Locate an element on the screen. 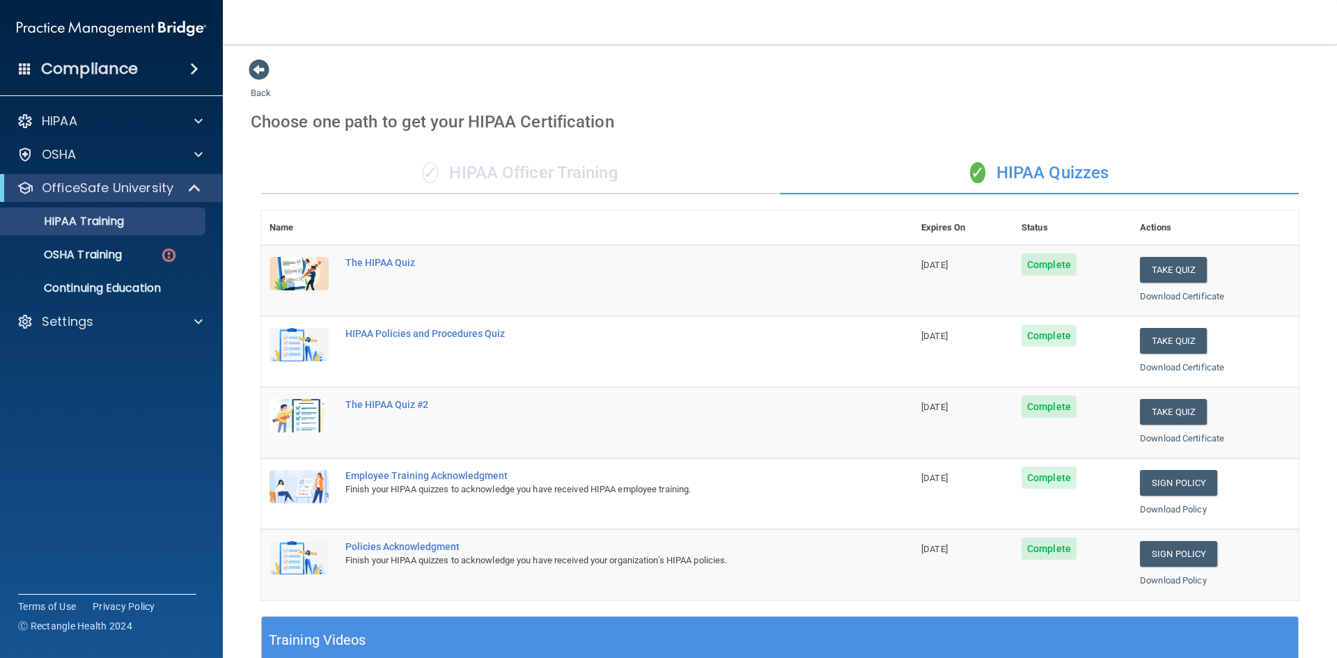 This screenshot has width=1337, height=658. div: The HIPAA Quiz #2 is located at coordinates (594, 405).